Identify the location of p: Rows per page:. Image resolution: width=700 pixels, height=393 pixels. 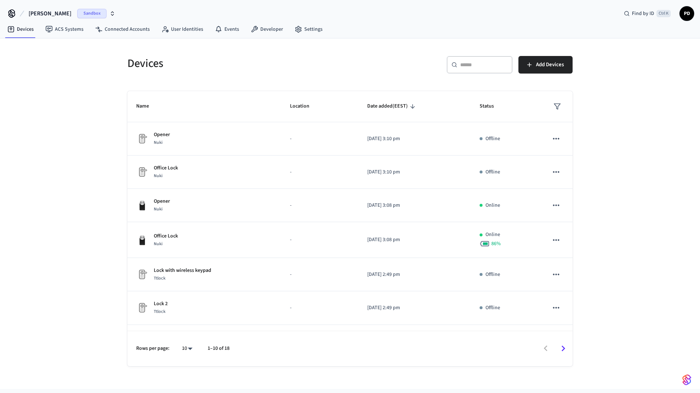
(153, 348).